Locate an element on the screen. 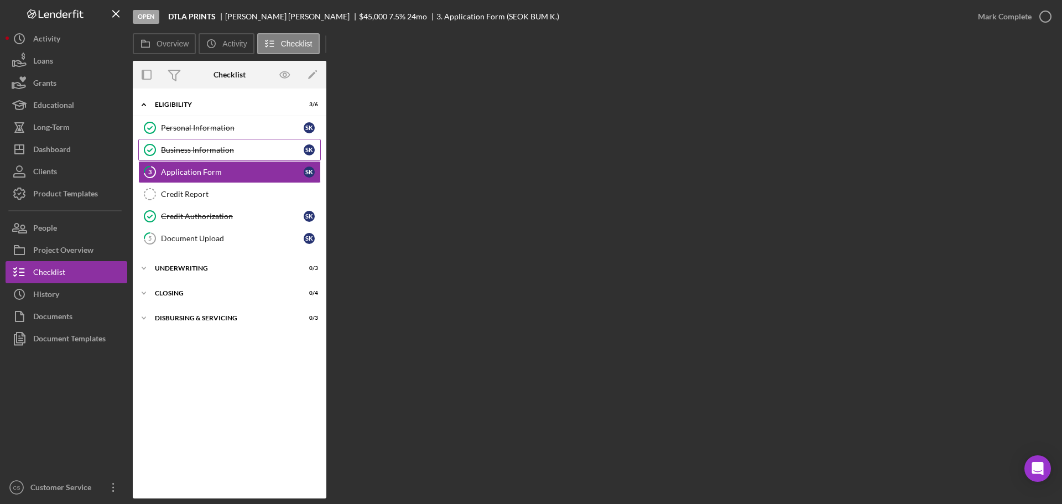  button: Dashboard is located at coordinates (66, 149).